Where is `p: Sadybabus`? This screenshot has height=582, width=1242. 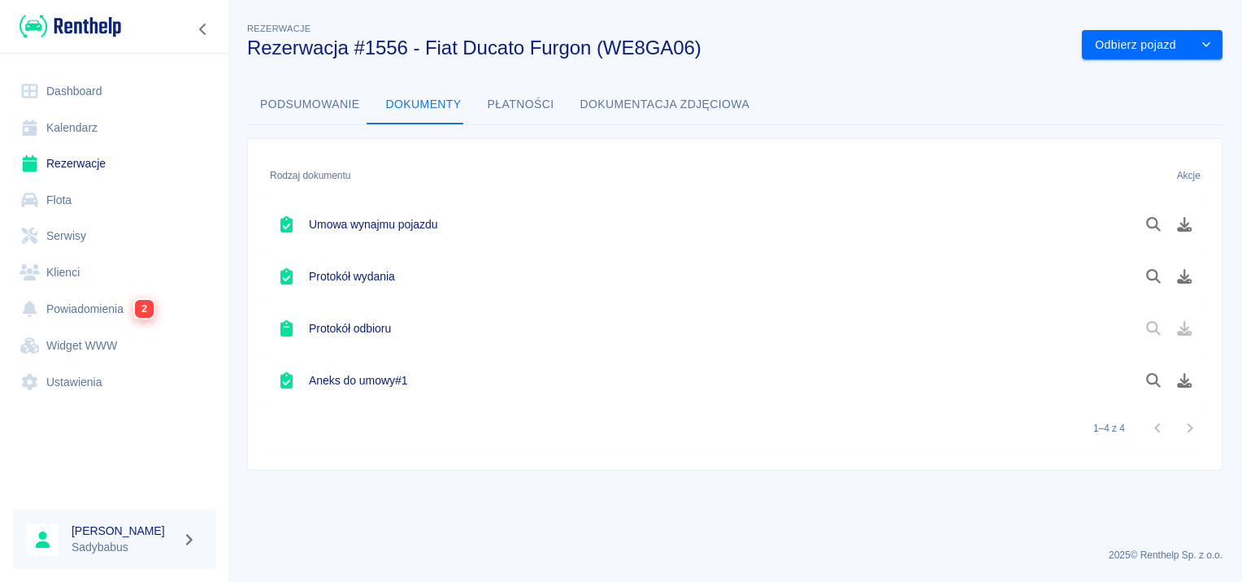 p: Sadybabus is located at coordinates (124, 547).